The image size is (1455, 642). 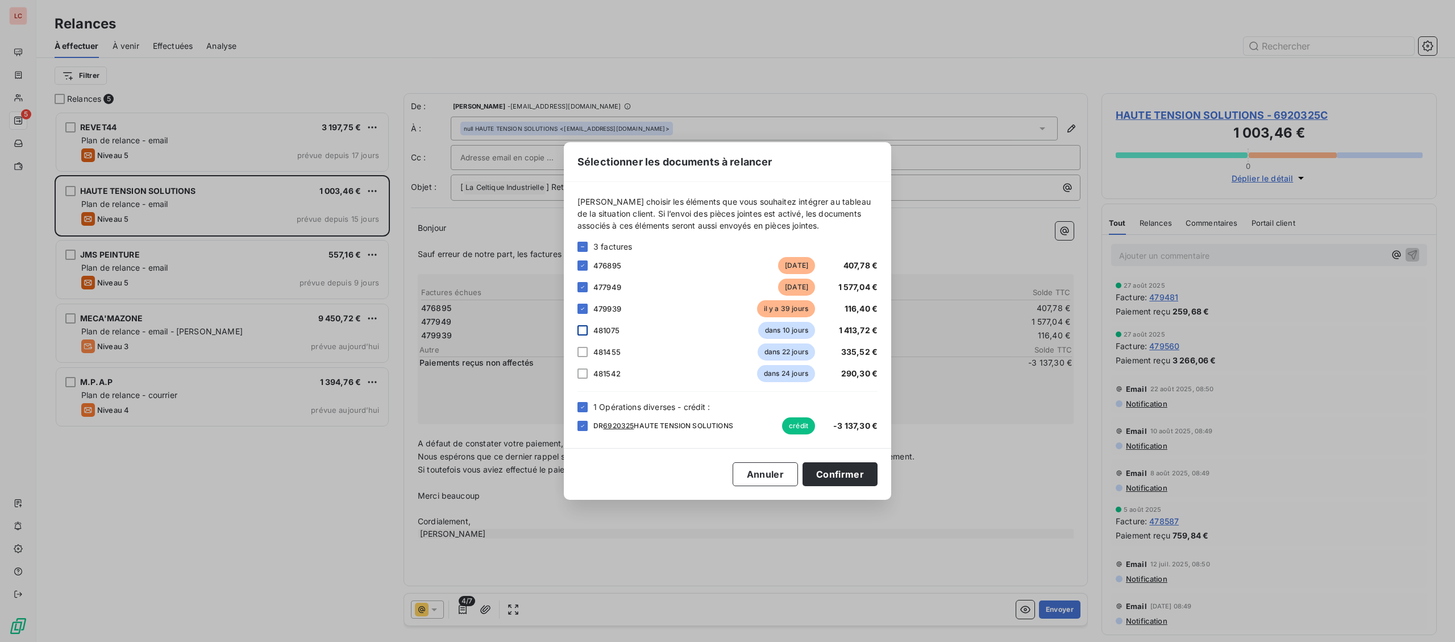 I want to click on span: 477949, so click(x=607, y=287).